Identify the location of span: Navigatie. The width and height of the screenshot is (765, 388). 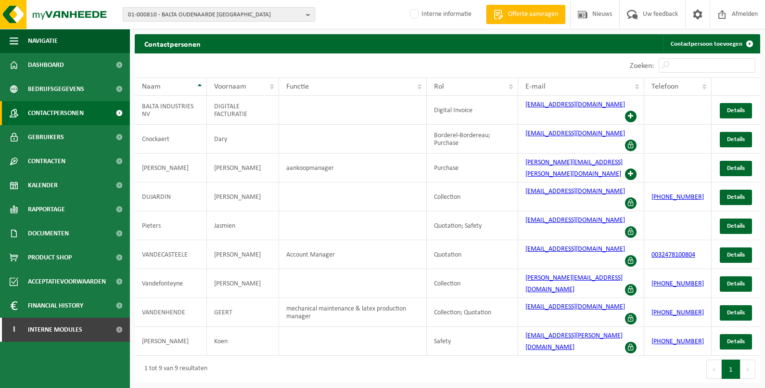
(43, 41).